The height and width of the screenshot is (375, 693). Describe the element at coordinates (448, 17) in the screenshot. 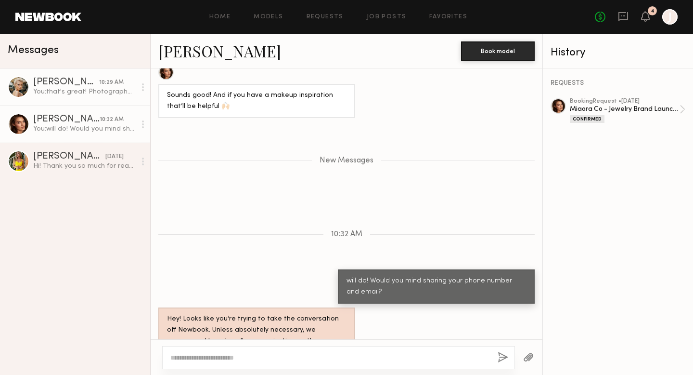

I see `a: Favorites` at that location.